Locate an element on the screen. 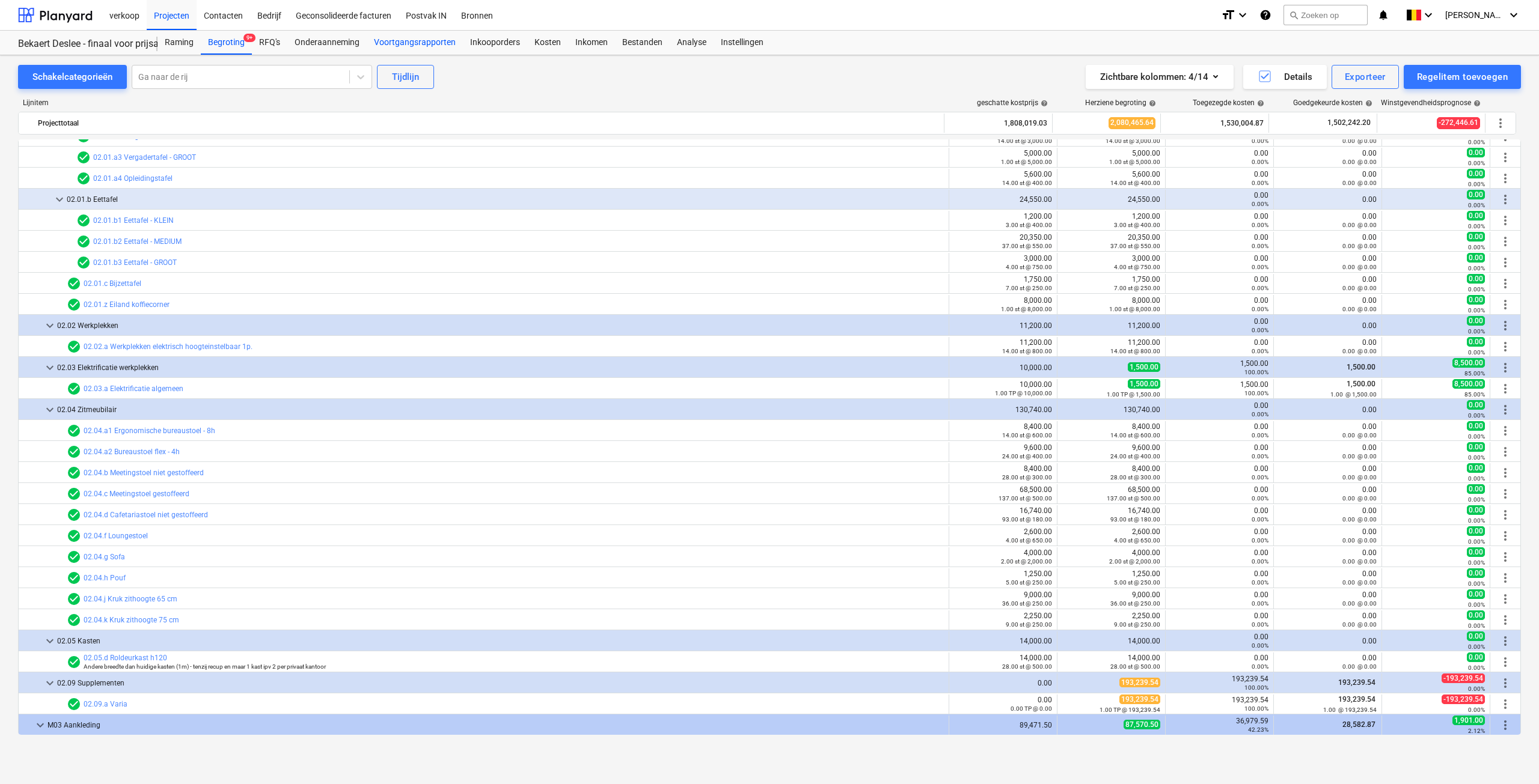 This screenshot has width=1539, height=784. div: Kosten is located at coordinates (547, 42).